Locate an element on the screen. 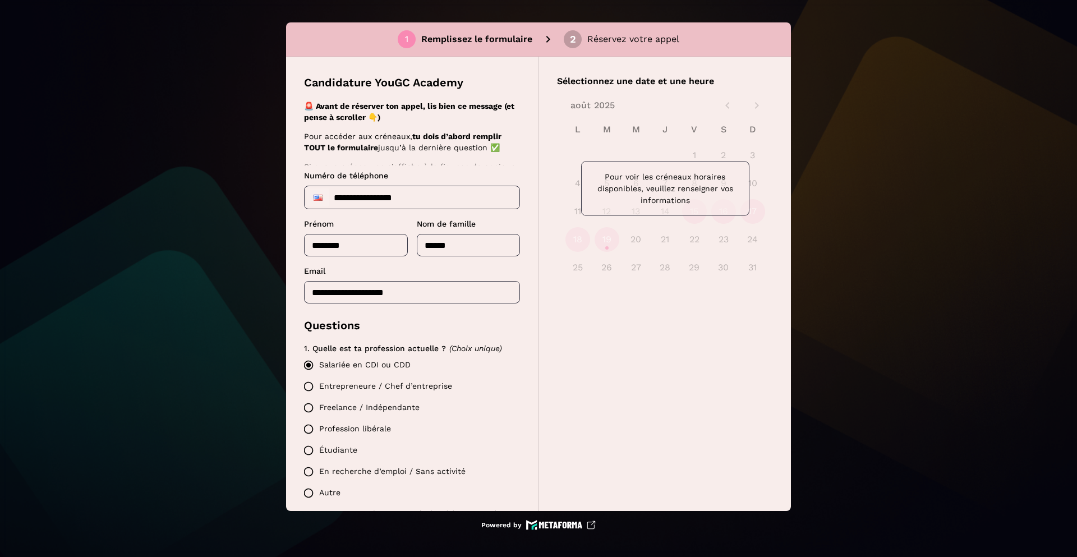 This screenshot has width=1077, height=557. p: Réservez votre appel is located at coordinates (633, 39).